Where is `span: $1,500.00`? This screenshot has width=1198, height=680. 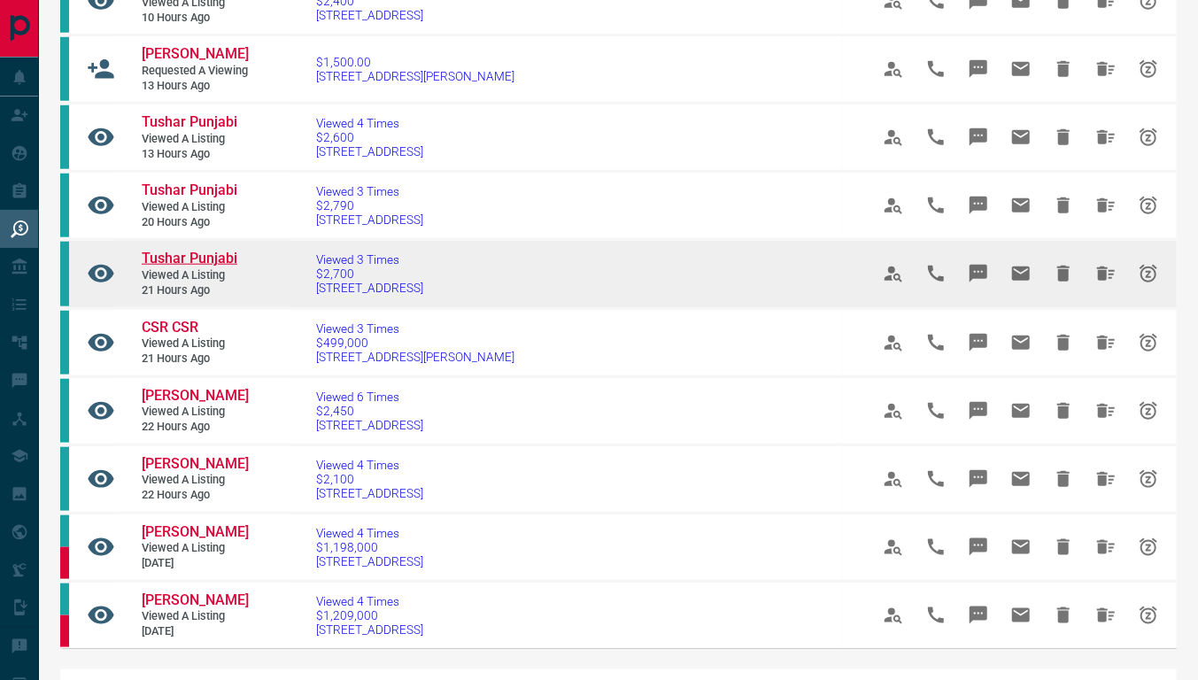
span: $1,500.00 is located at coordinates (415, 62).